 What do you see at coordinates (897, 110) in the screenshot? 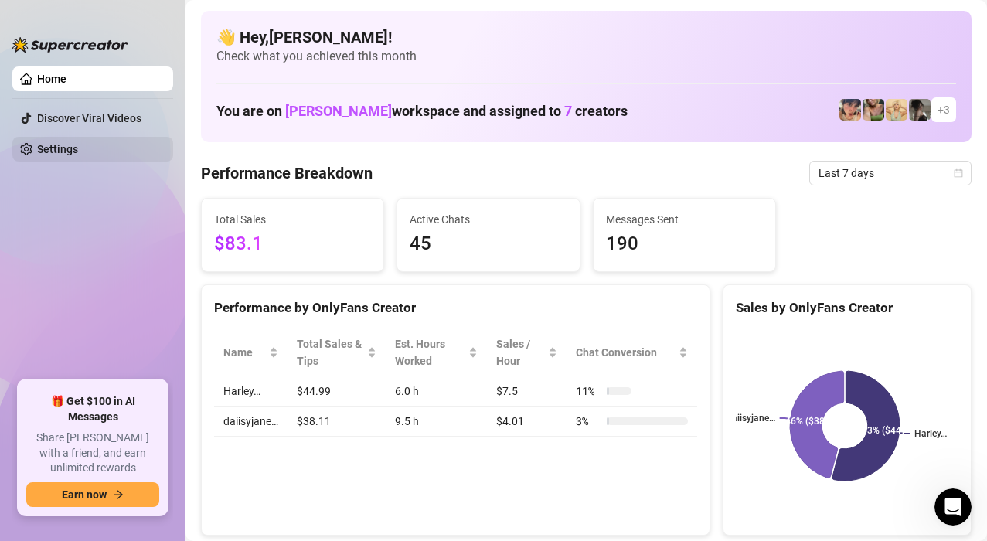
I see `img: Actually.Maria` at bounding box center [897, 110].